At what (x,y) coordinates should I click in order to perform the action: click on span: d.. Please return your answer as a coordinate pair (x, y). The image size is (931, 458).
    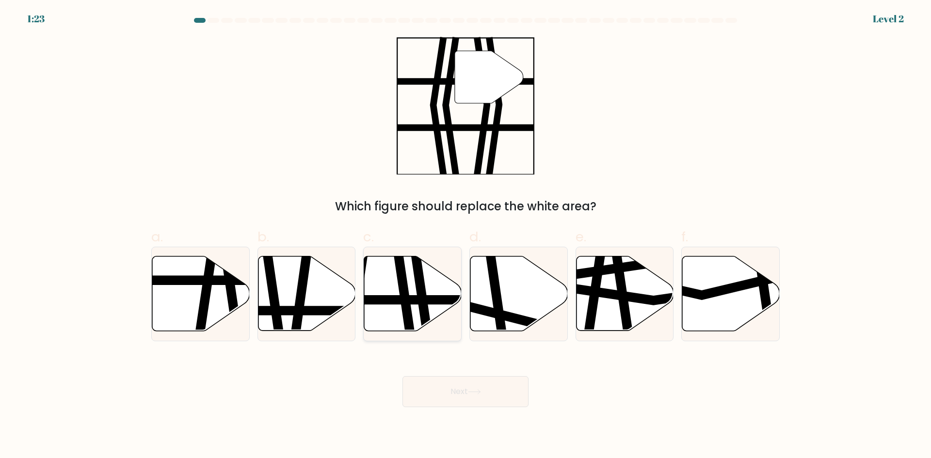
    Looking at the image, I should click on (475, 237).